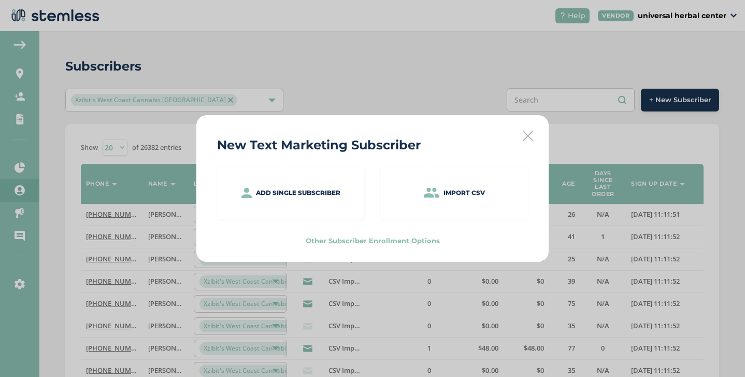  I want to click on div: Chat Widget, so click(719, 352).